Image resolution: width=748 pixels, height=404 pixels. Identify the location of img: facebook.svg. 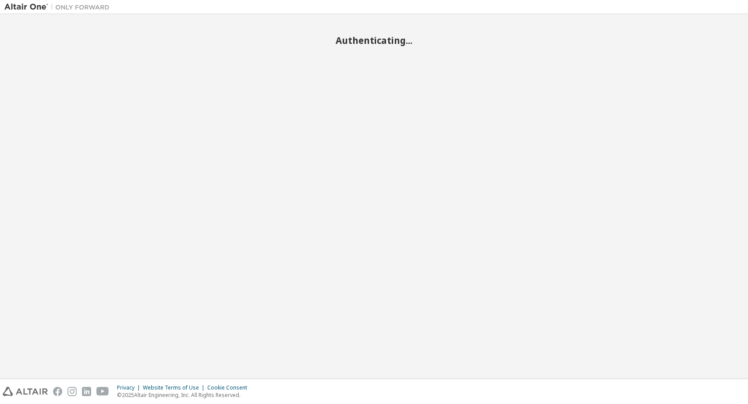
(57, 391).